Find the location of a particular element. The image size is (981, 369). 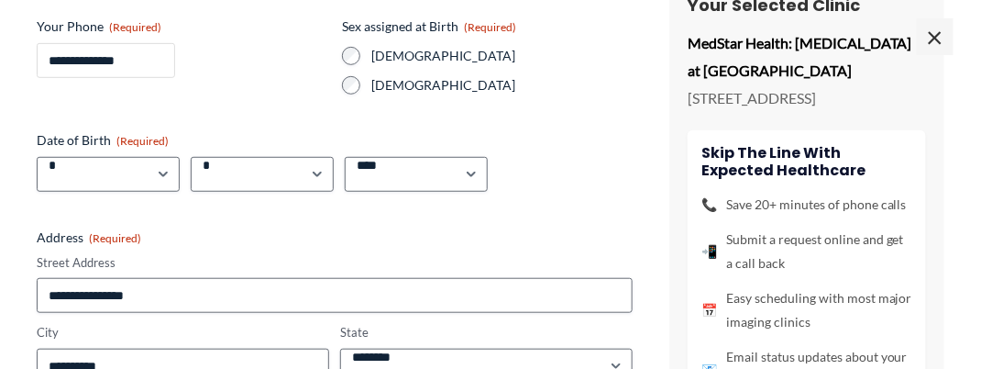

legend: Date of Birth is located at coordinates (103, 140).